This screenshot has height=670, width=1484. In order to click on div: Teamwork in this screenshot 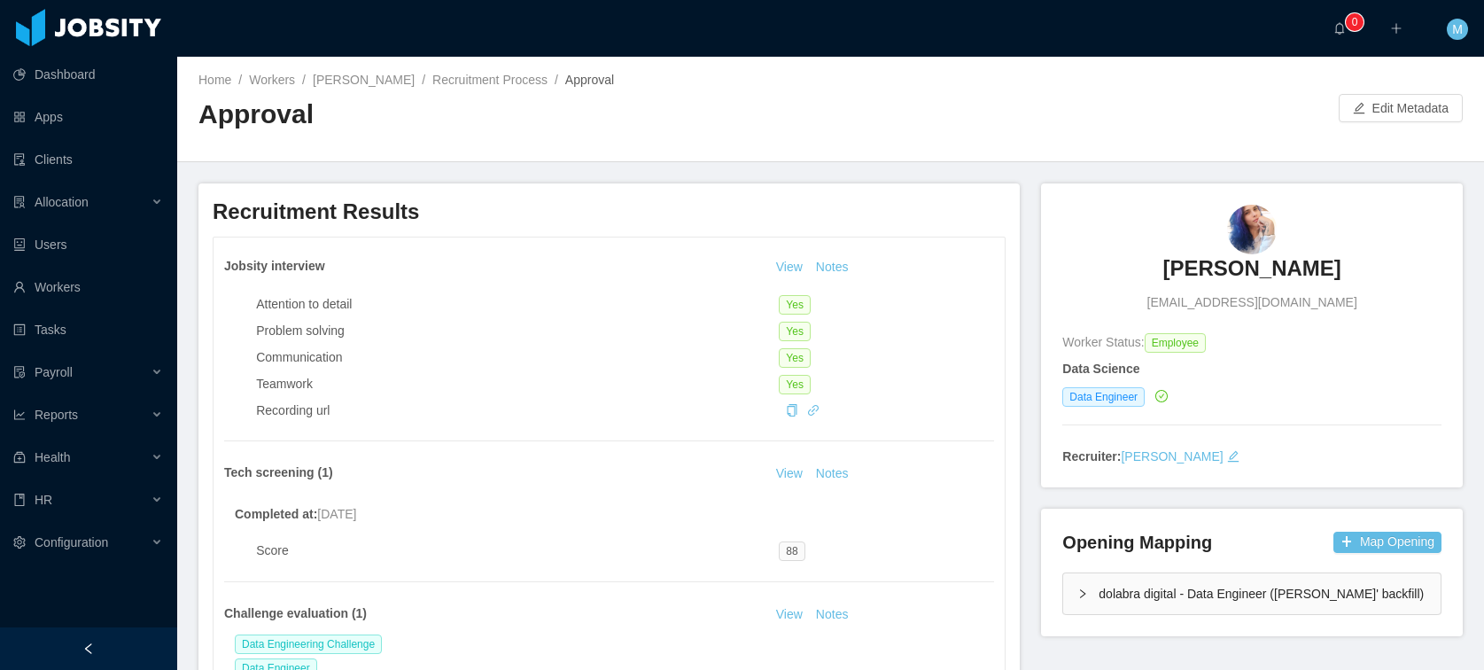, I will do `click(517, 384)`.